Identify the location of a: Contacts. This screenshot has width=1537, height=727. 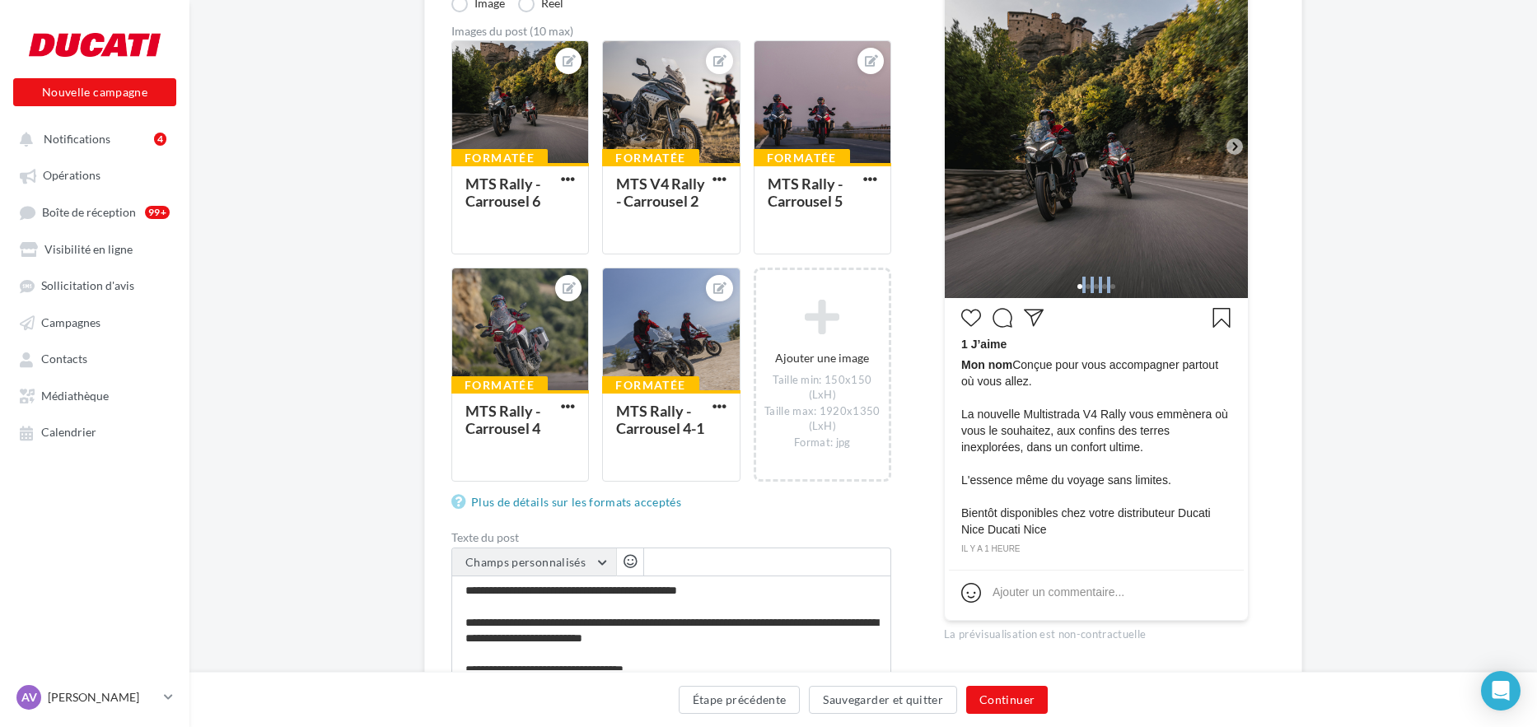
(95, 358).